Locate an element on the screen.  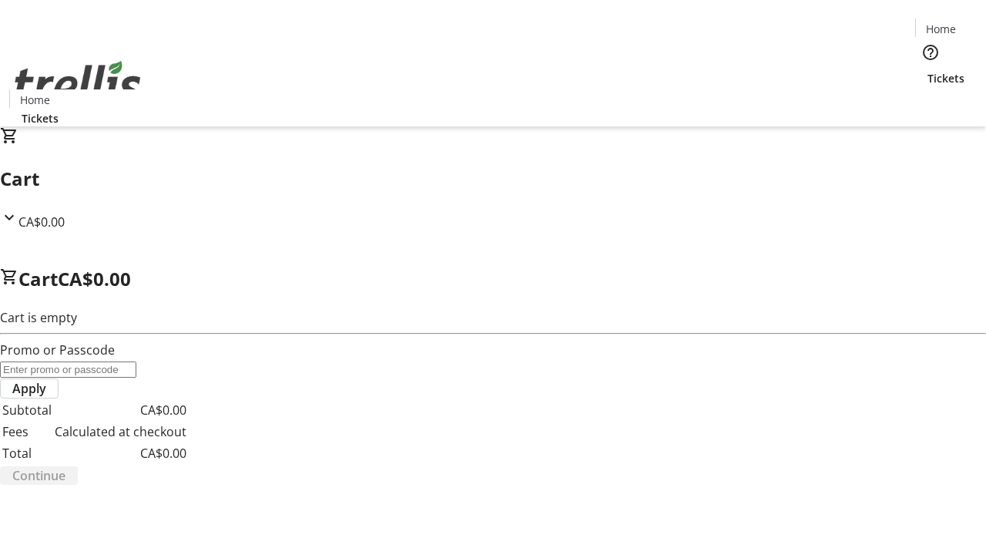
button: Help is located at coordinates (931, 52).